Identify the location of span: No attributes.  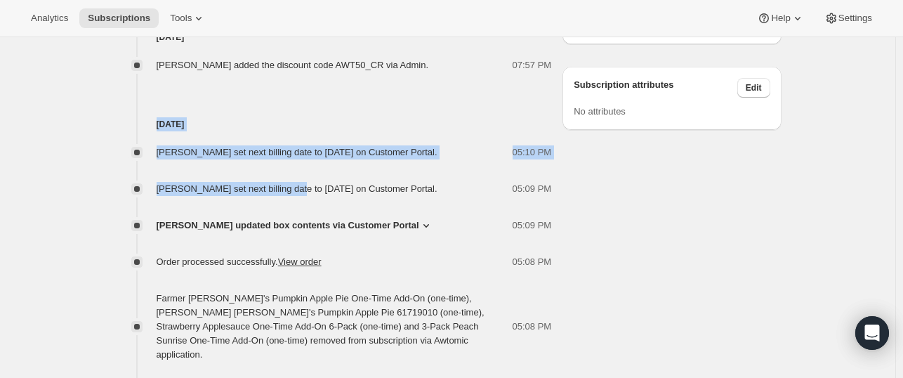
(600, 111).